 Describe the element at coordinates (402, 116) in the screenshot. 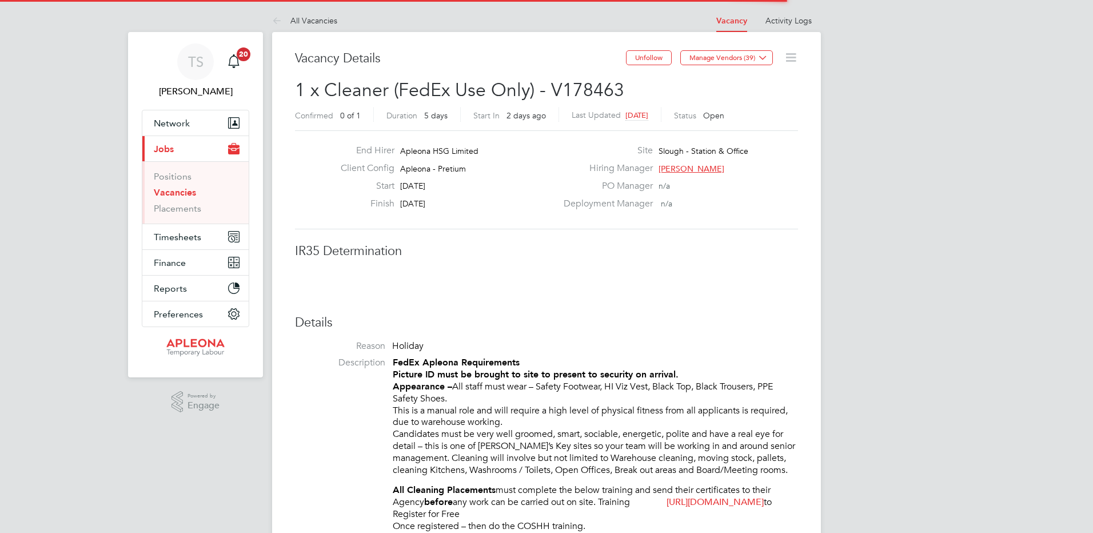

I see `label: Duration` at that location.